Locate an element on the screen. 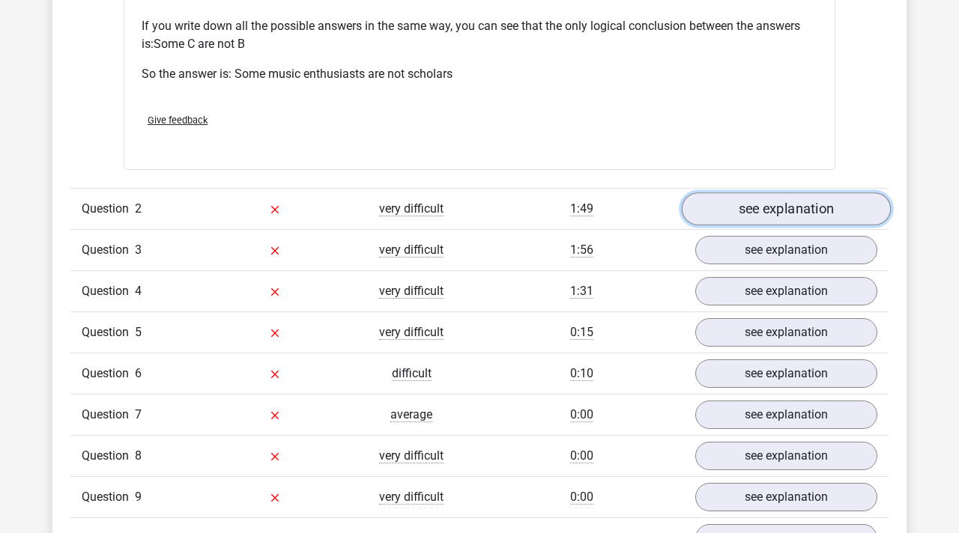 This screenshot has width=959, height=533. span: 0:10 is located at coordinates (581, 374).